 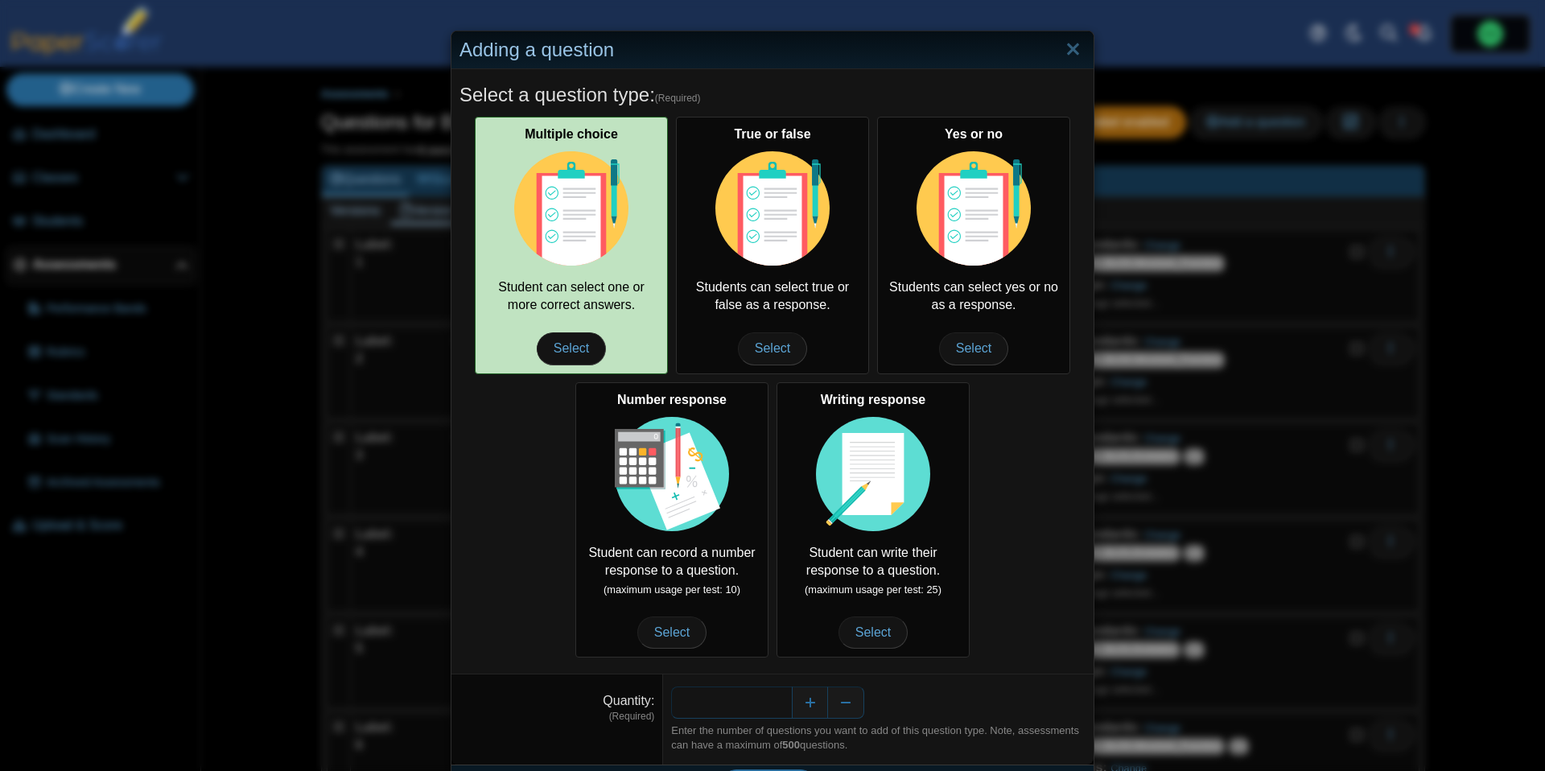 I want to click on button: Decrease, so click(x=846, y=702).